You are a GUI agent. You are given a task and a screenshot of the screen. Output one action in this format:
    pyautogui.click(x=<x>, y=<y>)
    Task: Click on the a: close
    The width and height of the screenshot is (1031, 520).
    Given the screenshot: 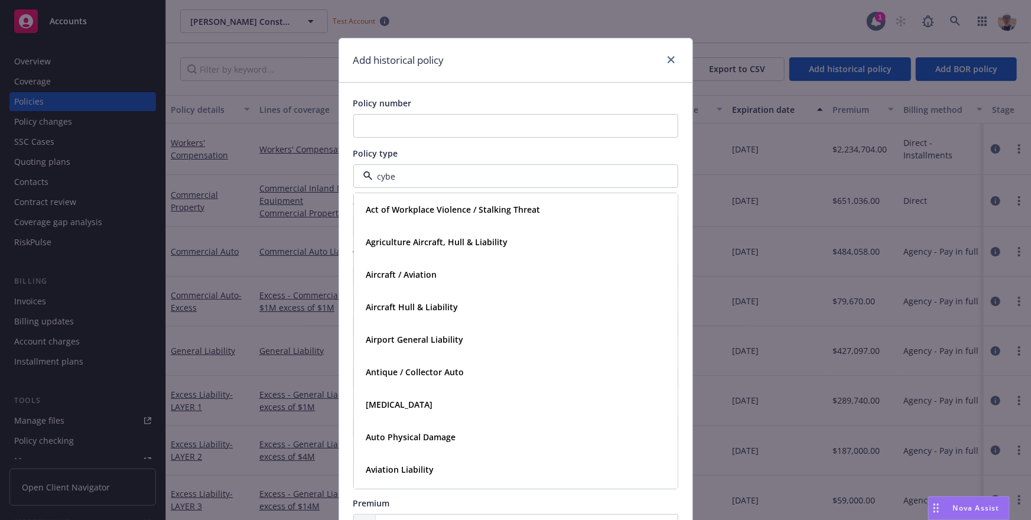 What is the action you would take?
    pyautogui.click(x=671, y=60)
    